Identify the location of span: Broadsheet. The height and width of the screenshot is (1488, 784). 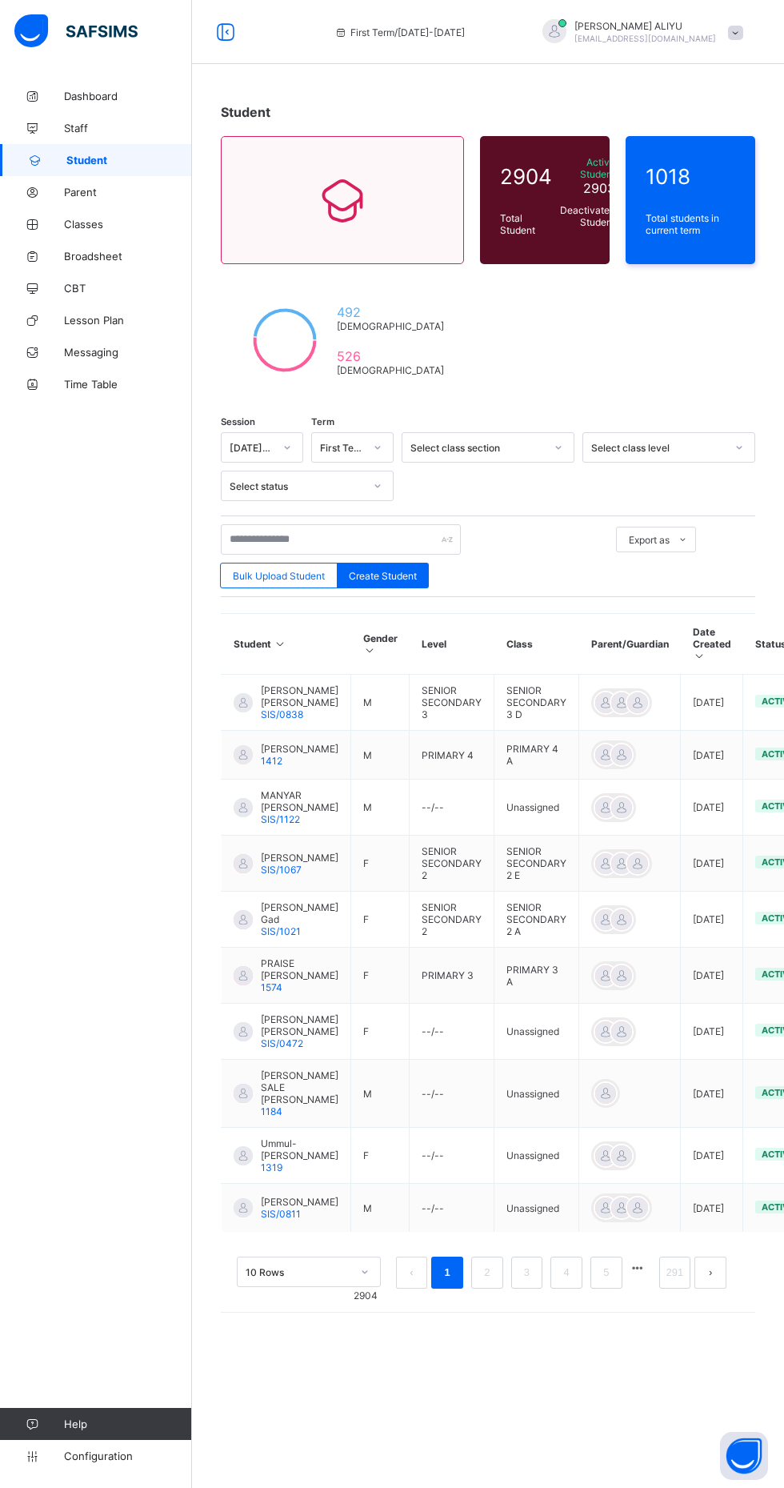
(128, 256).